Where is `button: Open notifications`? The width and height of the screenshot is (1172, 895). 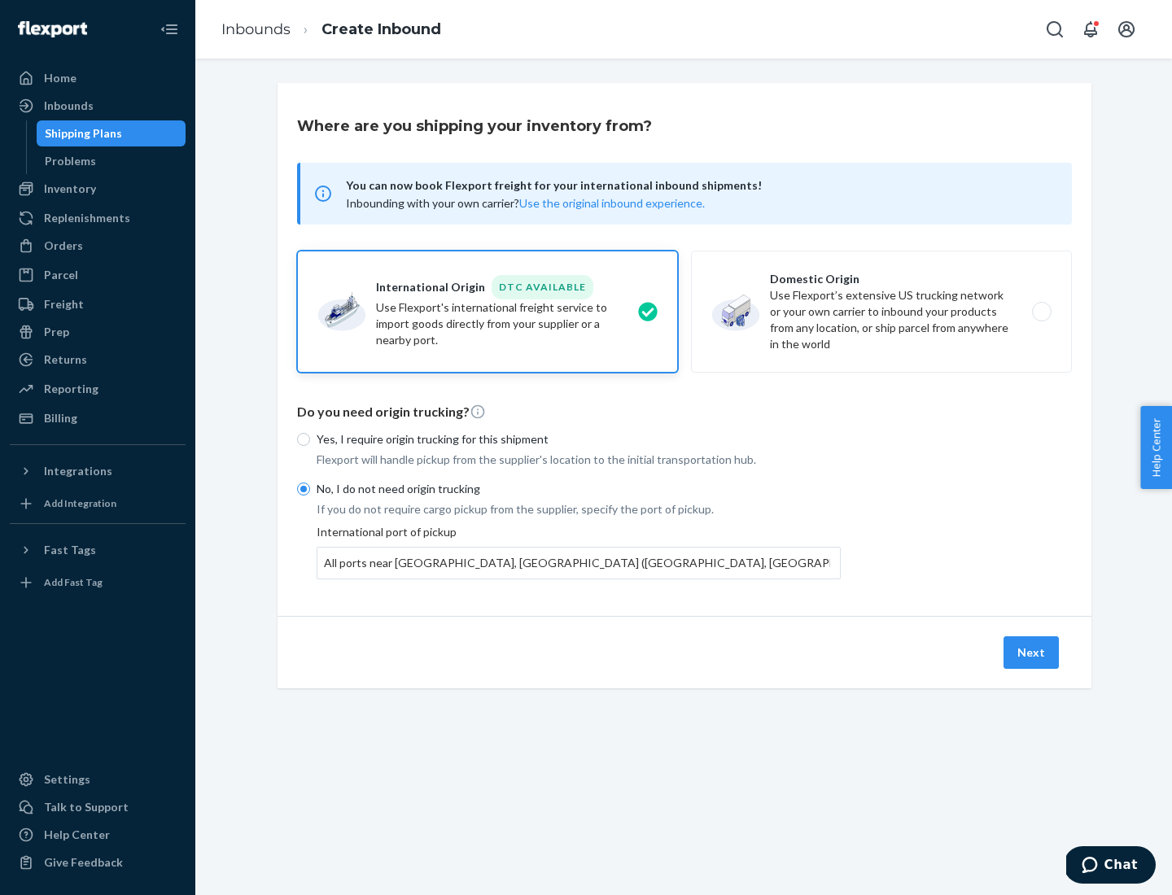
button: Open notifications is located at coordinates (1090, 29).